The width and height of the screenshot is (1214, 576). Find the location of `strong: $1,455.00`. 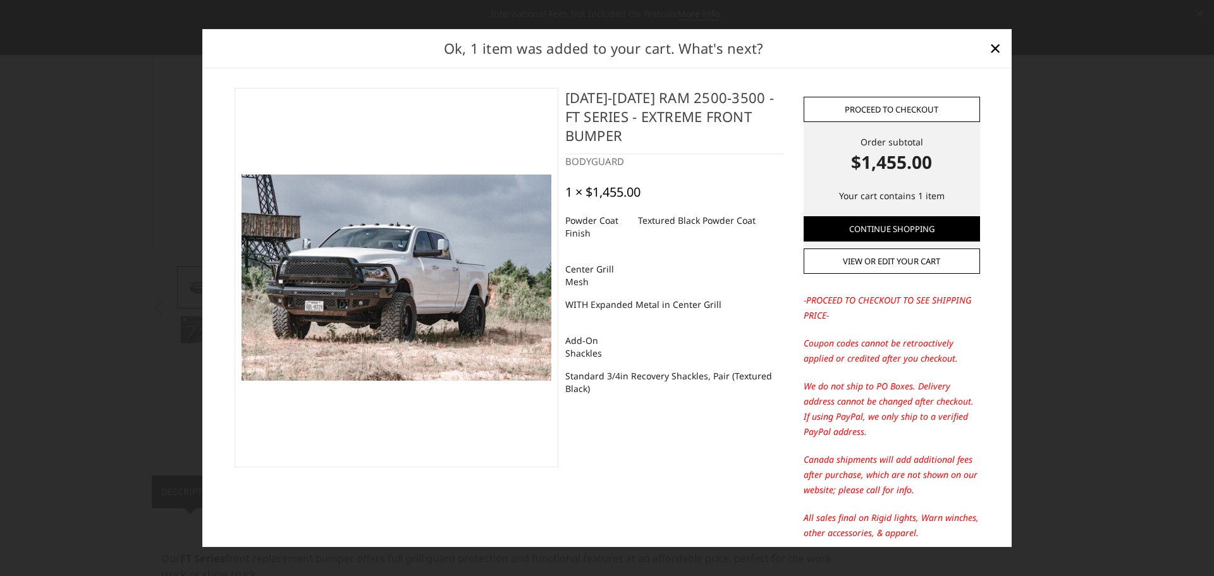

strong: $1,455.00 is located at coordinates (892, 162).